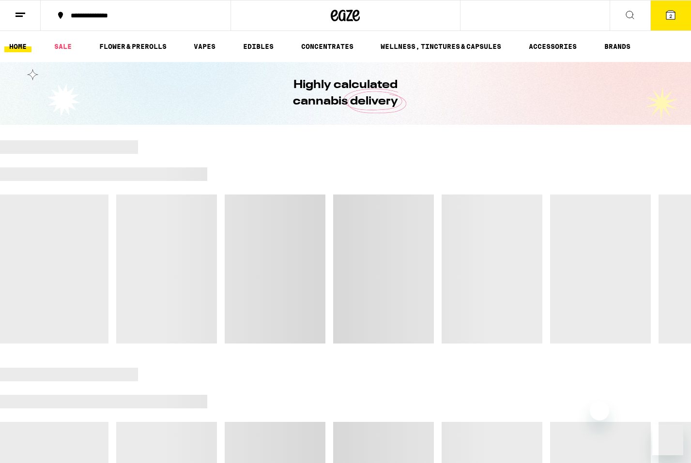 This screenshot has width=691, height=463. What do you see at coordinates (258, 46) in the screenshot?
I see `a: EDIBLES` at bounding box center [258, 46].